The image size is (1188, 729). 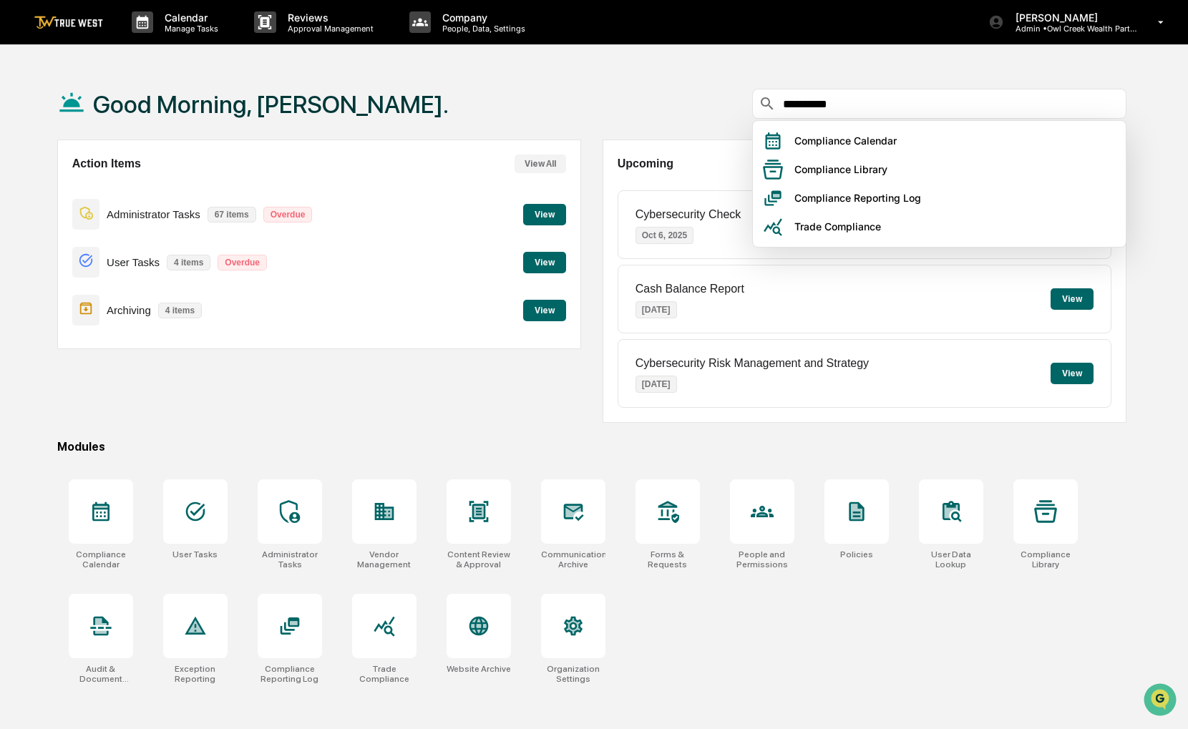 I want to click on h2: Action Items, so click(x=107, y=164).